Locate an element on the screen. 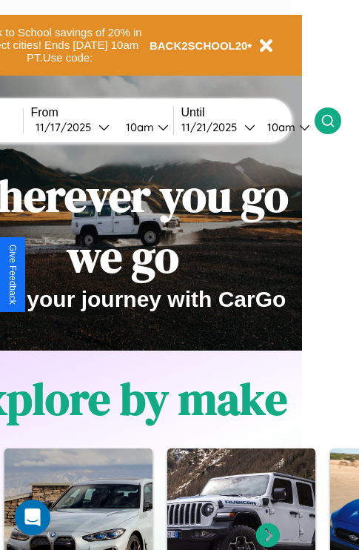  div: Give Feedback is located at coordinates (13, 274).